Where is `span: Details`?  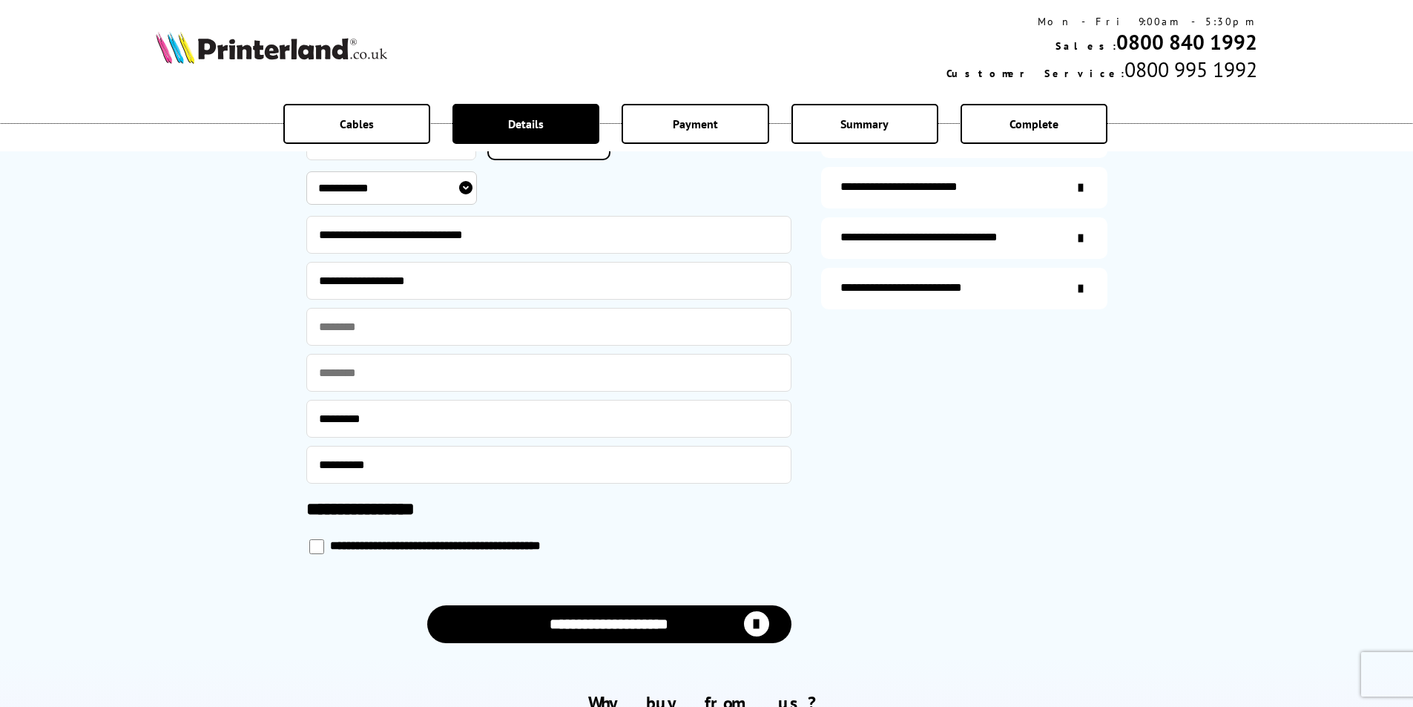
span: Details is located at coordinates (526, 124).